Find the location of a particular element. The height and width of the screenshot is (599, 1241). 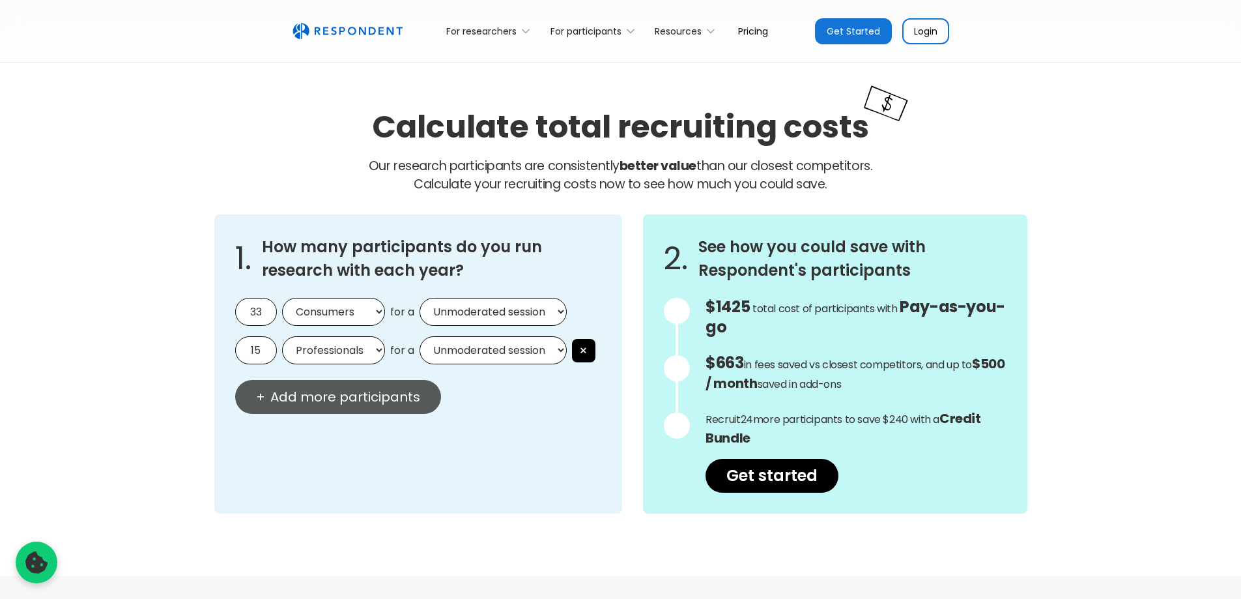

a: Login is located at coordinates (926, 31).